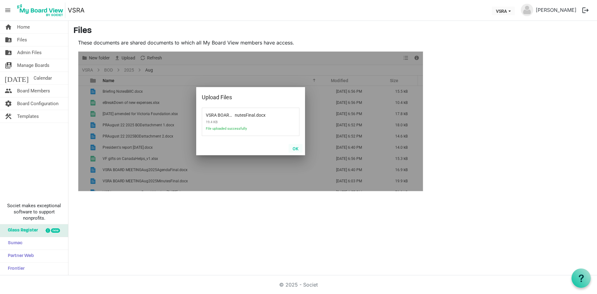 This screenshot has height=294, width=597. What do you see at coordinates (13, 243) in the screenshot?
I see `span: Sumac` at bounding box center [13, 243].